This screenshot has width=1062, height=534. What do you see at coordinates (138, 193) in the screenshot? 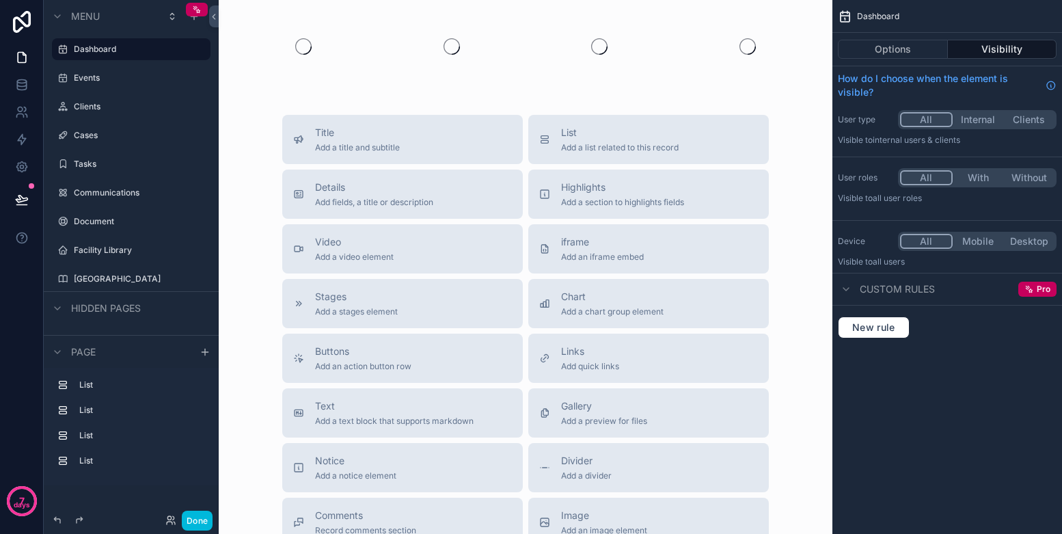
I see `label: Communications` at bounding box center [138, 193].